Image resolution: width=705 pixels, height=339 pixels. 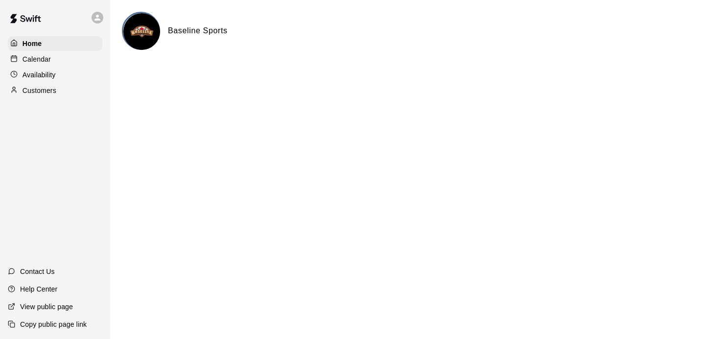 I want to click on div: Home, so click(x=55, y=44).